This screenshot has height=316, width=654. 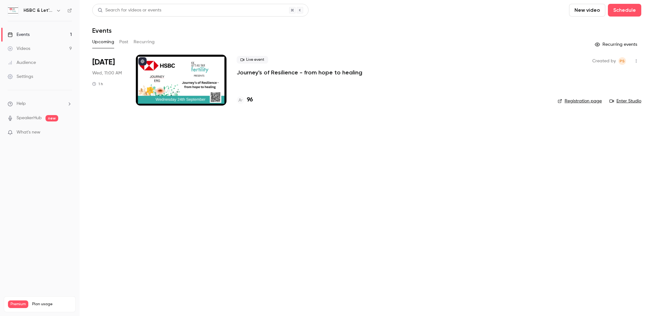 What do you see at coordinates (623, 61) in the screenshot?
I see `span: Phil spurr` at bounding box center [623, 61].